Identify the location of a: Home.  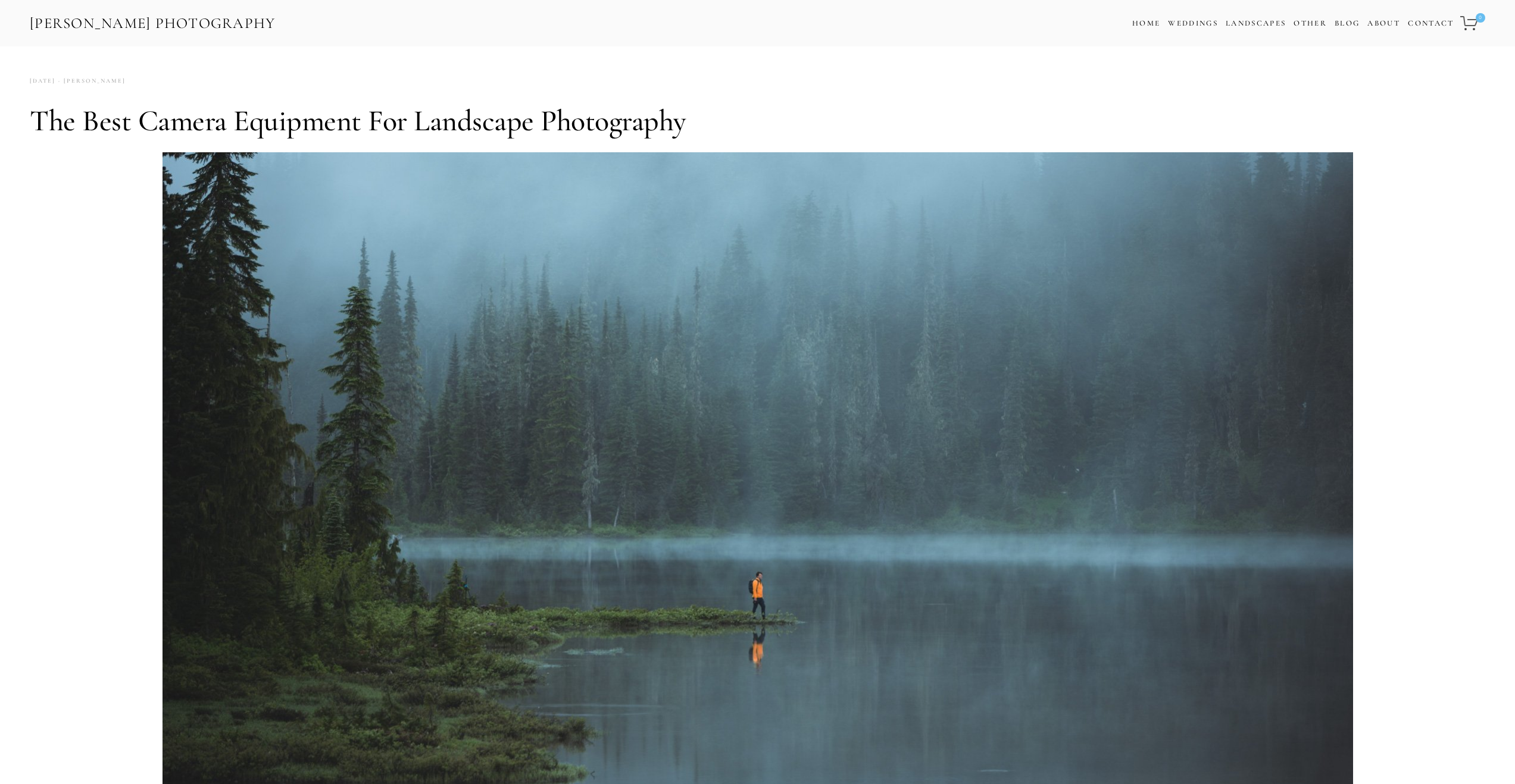
(1146, 23).